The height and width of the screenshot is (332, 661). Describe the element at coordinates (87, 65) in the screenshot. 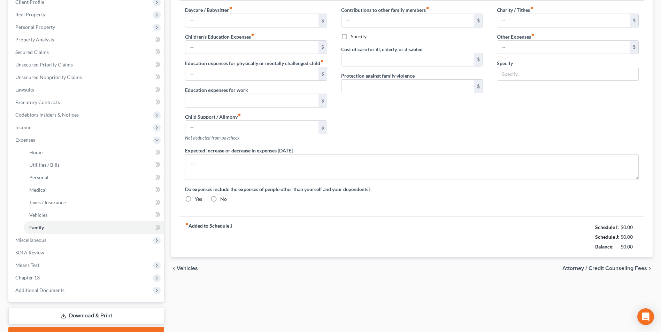

I see `a: Unsecured Priority Claims` at that location.